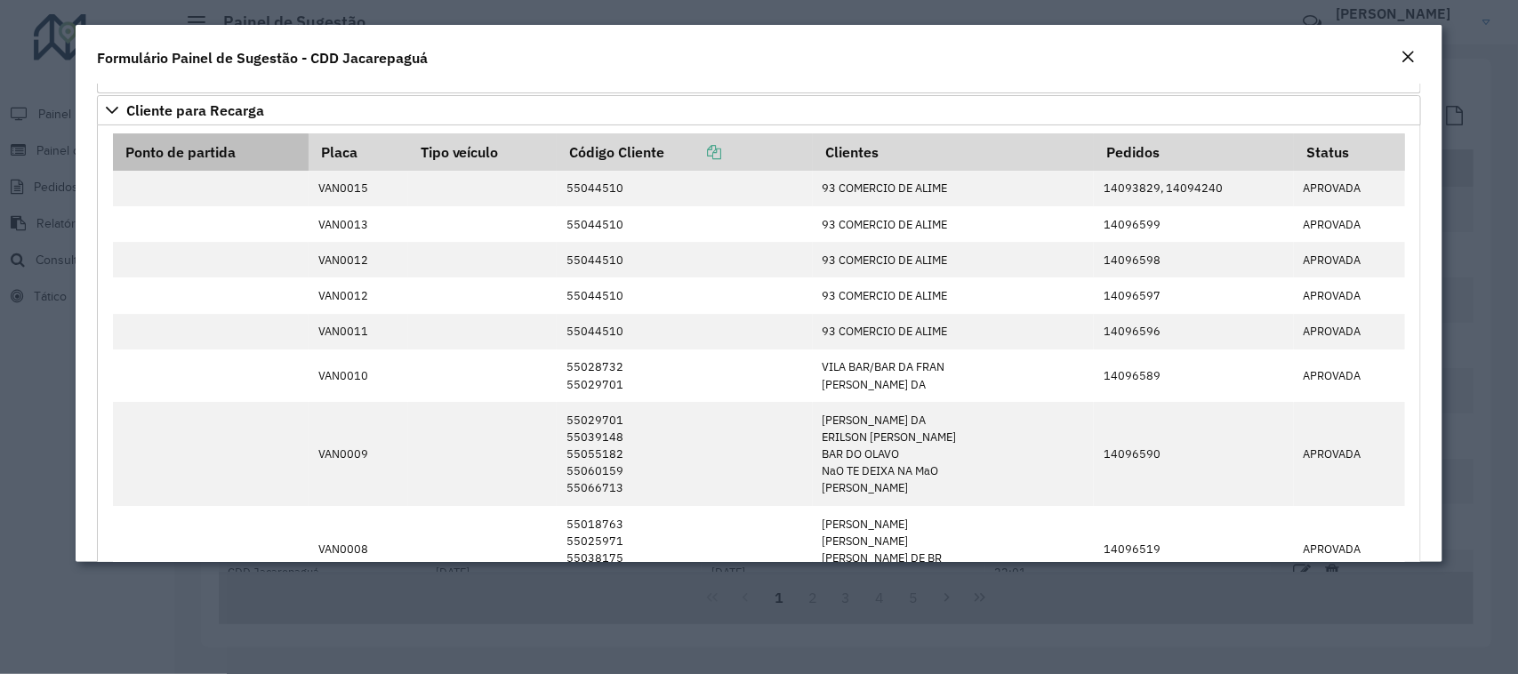  Describe the element at coordinates (1193, 260) in the screenshot. I see `td: 14096598` at that location.